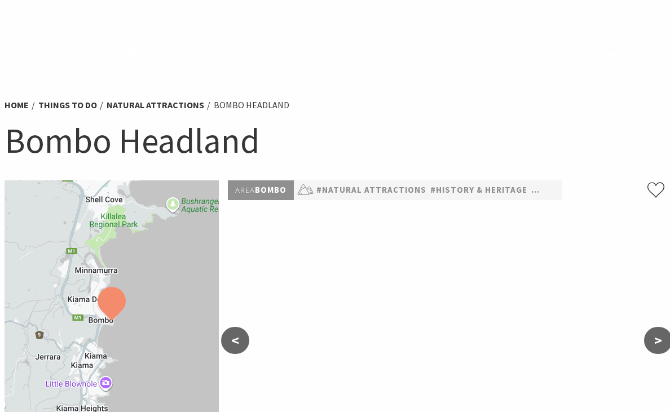  What do you see at coordinates (371, 190) in the screenshot?
I see `a: #Natural Attractions` at bounding box center [371, 190].